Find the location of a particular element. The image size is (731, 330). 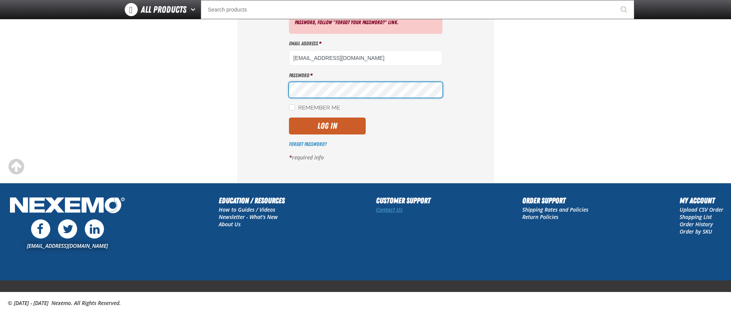

h2: Order Support is located at coordinates (555, 200).